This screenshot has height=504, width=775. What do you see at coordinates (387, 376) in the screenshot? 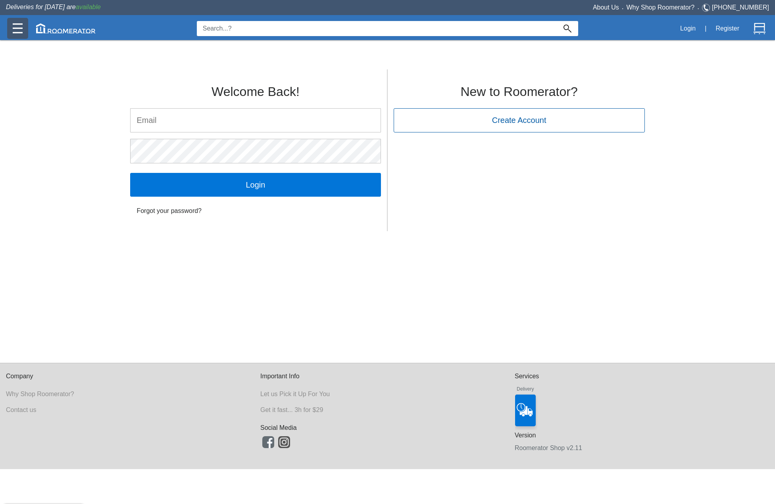
I see `h6: Important Info` at bounding box center [387, 376].